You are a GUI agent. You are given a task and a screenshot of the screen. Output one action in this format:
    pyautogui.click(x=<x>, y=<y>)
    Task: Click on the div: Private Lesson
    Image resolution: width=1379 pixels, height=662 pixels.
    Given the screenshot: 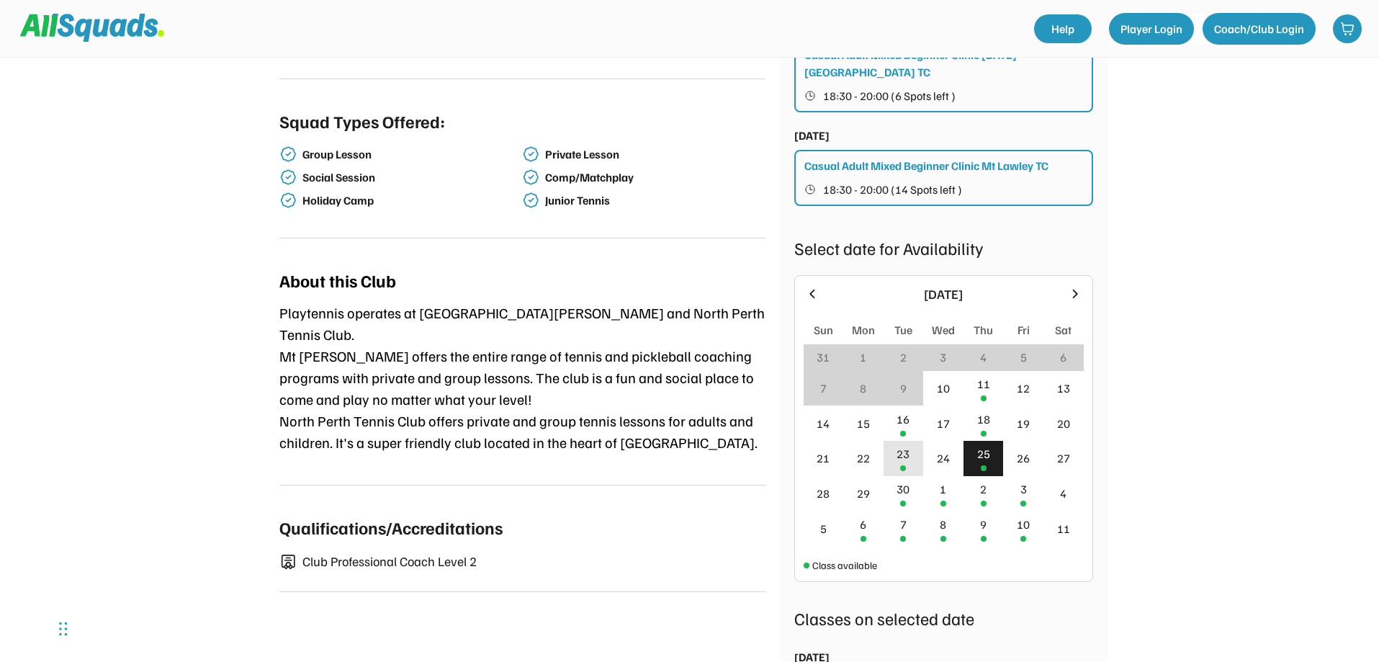 What is the action you would take?
    pyautogui.click(x=654, y=154)
    